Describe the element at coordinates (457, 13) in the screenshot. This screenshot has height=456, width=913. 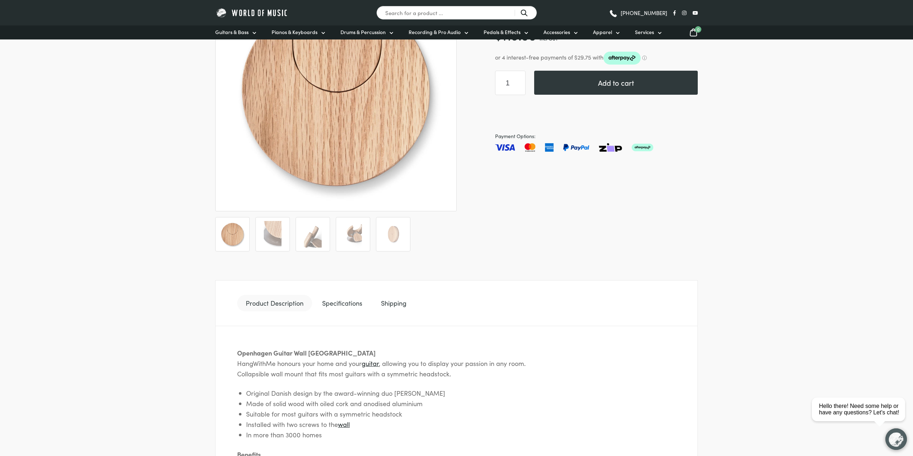
I see `input: Search for a product ...` at that location.